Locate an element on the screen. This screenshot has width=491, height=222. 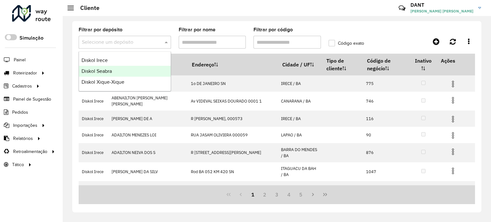
label: Código exato is located at coordinates (346, 43).